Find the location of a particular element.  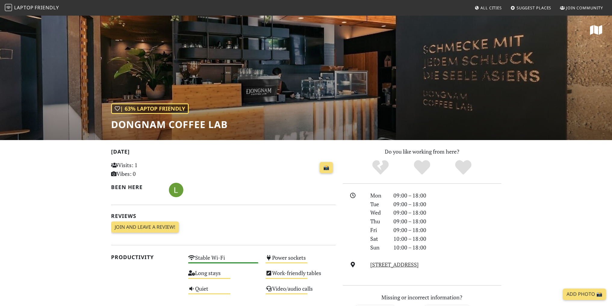

img: LaptopFriendly is located at coordinates (8, 8).